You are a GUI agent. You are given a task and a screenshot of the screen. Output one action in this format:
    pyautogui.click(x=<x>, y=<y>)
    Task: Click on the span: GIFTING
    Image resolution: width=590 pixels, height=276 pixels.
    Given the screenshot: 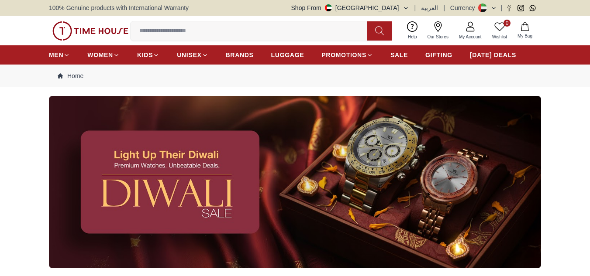 What is the action you would take?
    pyautogui.click(x=439, y=55)
    